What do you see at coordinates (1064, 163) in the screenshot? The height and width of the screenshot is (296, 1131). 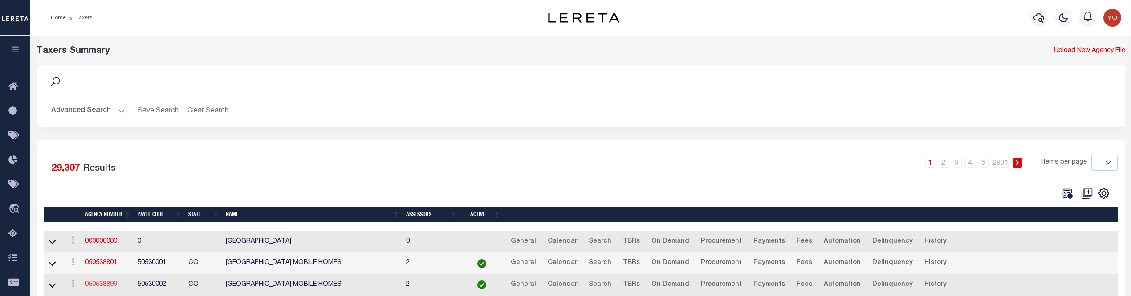 I see `span: Items per page` at bounding box center [1064, 163].